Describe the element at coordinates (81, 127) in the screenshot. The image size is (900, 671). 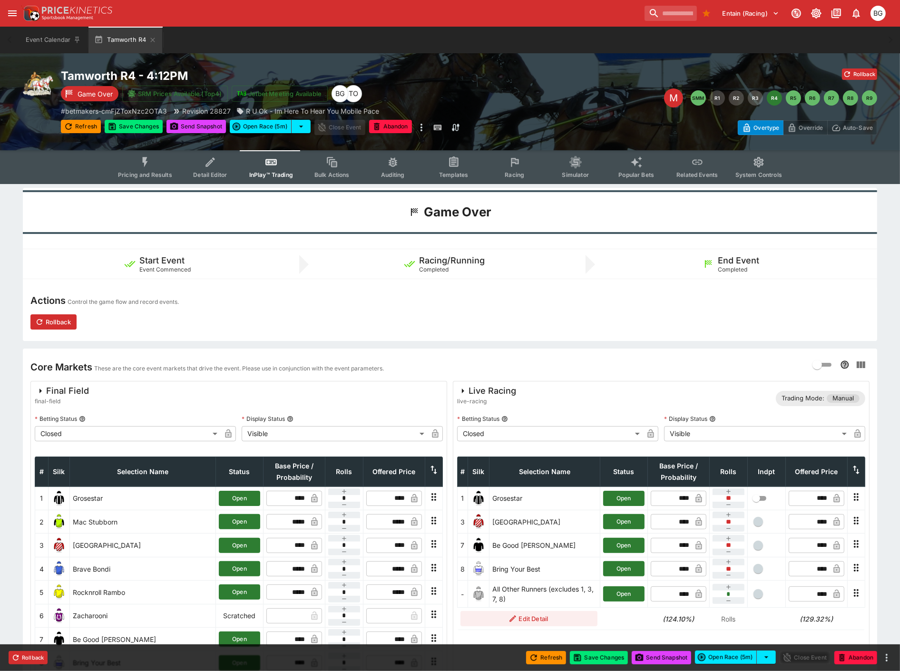
I see `button: Refresh` at that location.